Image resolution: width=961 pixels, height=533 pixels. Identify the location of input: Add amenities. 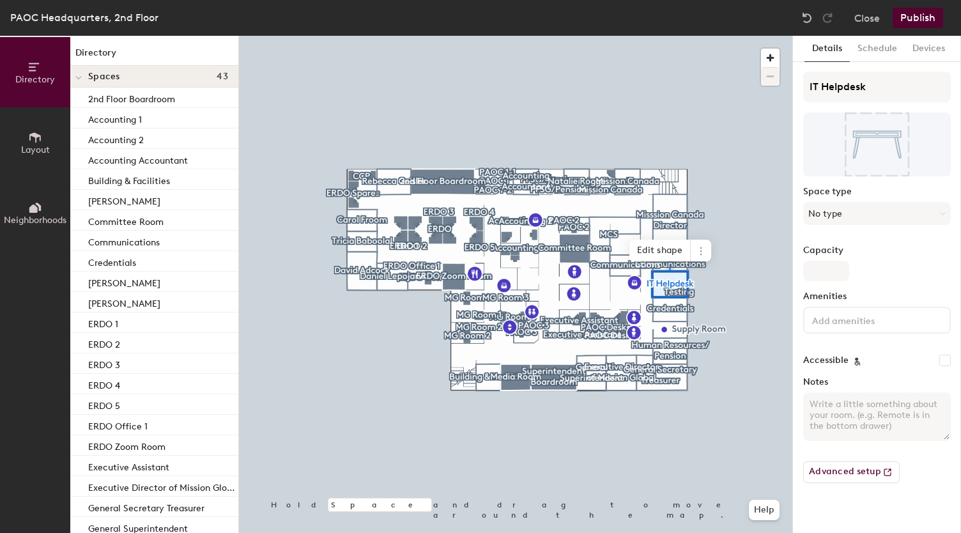
(867, 319).